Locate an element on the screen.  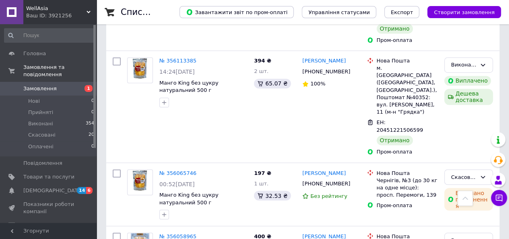
span: 400 ₴ is located at coordinates (262, 235).